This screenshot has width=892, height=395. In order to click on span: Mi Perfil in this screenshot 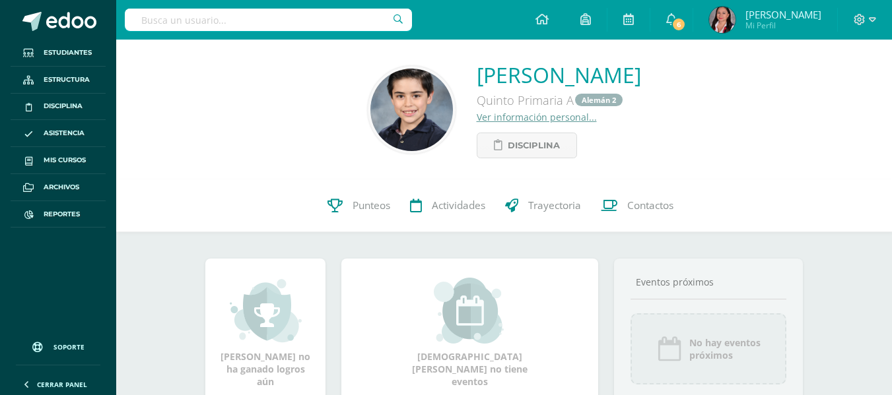, I will do `click(783, 25)`.